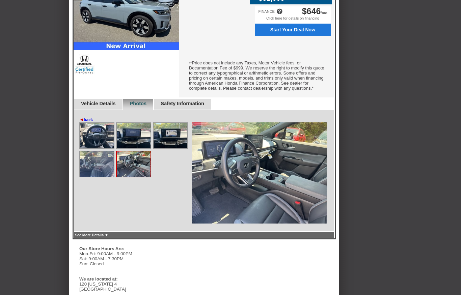  I want to click on a: Vehicle Details, so click(98, 104).